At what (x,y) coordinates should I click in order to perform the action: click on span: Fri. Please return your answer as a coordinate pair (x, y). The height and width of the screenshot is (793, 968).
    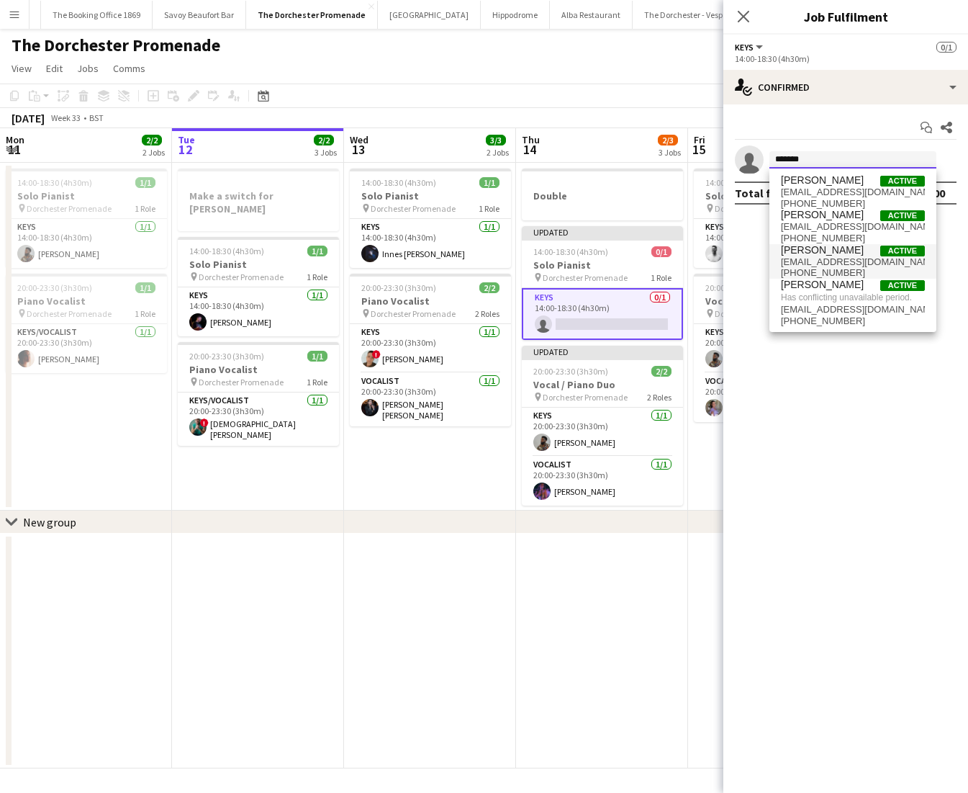
    Looking at the image, I should click on (700, 140).